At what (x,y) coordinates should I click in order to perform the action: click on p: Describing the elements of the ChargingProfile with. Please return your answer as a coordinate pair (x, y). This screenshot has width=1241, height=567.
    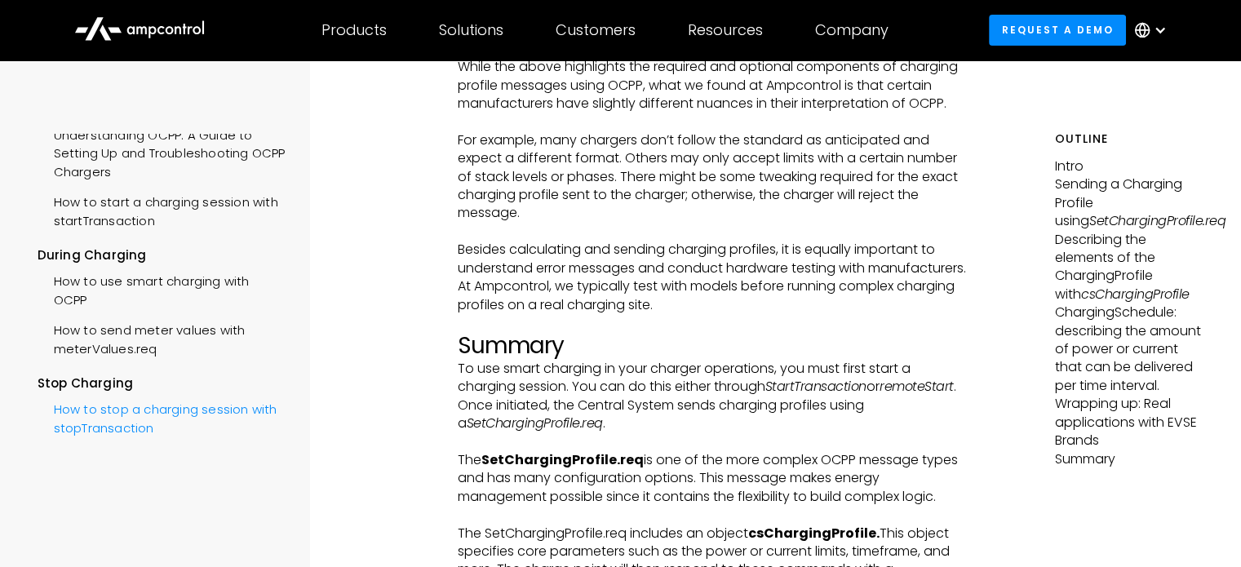
    Looking at the image, I should click on (1129, 268).